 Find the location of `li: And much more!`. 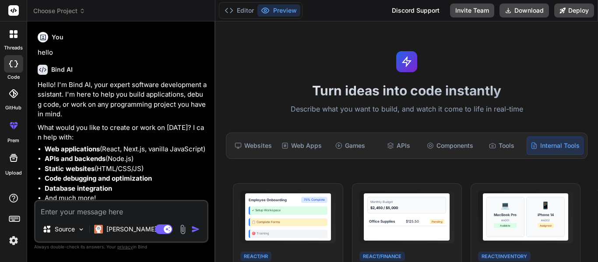

li: And much more! is located at coordinates (126, 198).